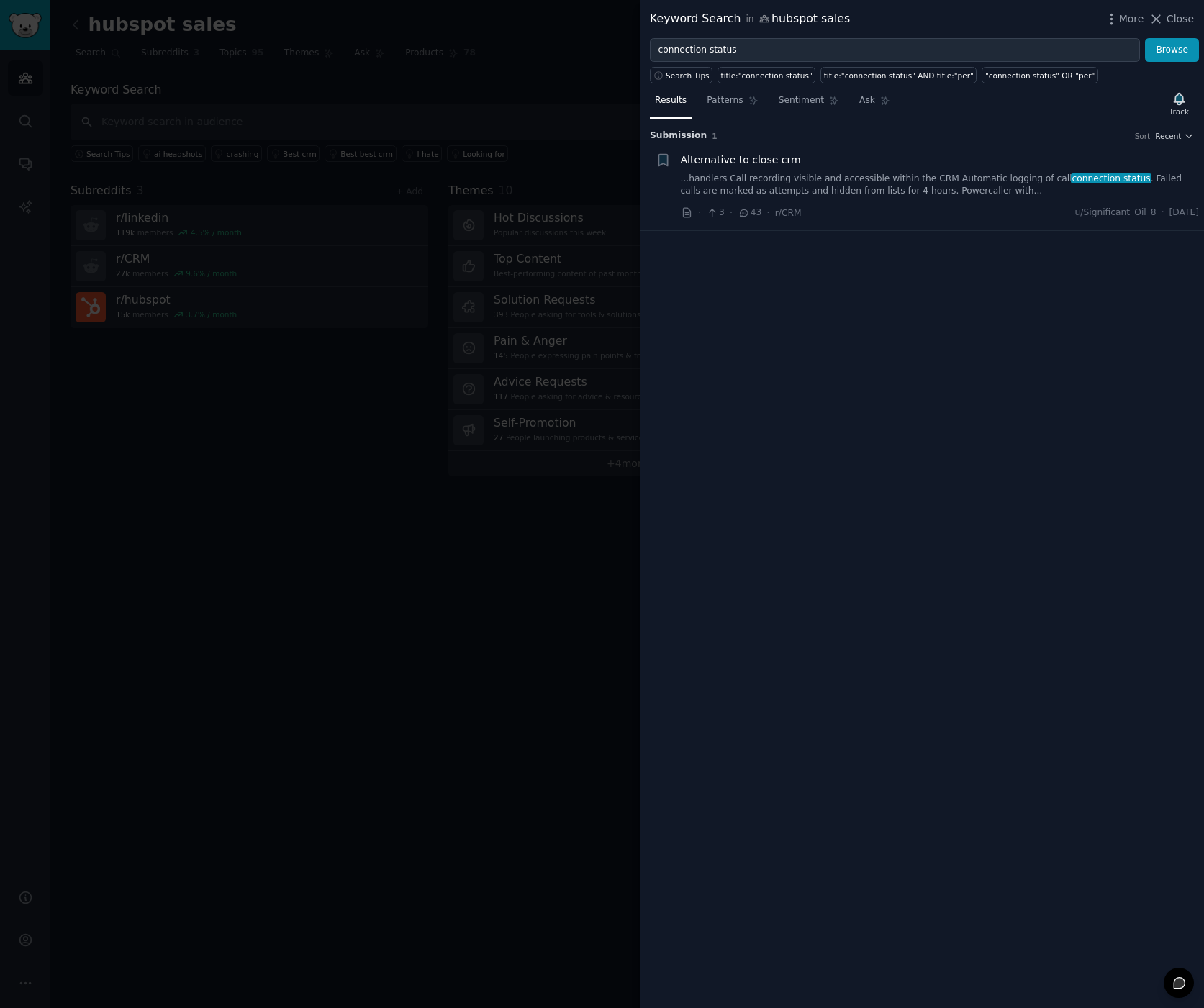 Image resolution: width=1204 pixels, height=1008 pixels. Describe the element at coordinates (1171, 19) in the screenshot. I see `button: Close` at that location.